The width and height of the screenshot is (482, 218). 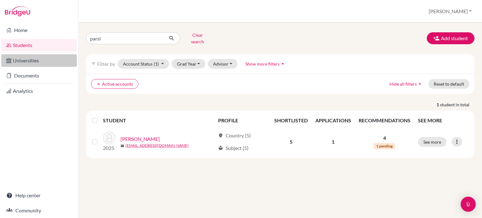 What do you see at coordinates (291, 142) in the screenshot?
I see `td: 5` at bounding box center [291, 142].